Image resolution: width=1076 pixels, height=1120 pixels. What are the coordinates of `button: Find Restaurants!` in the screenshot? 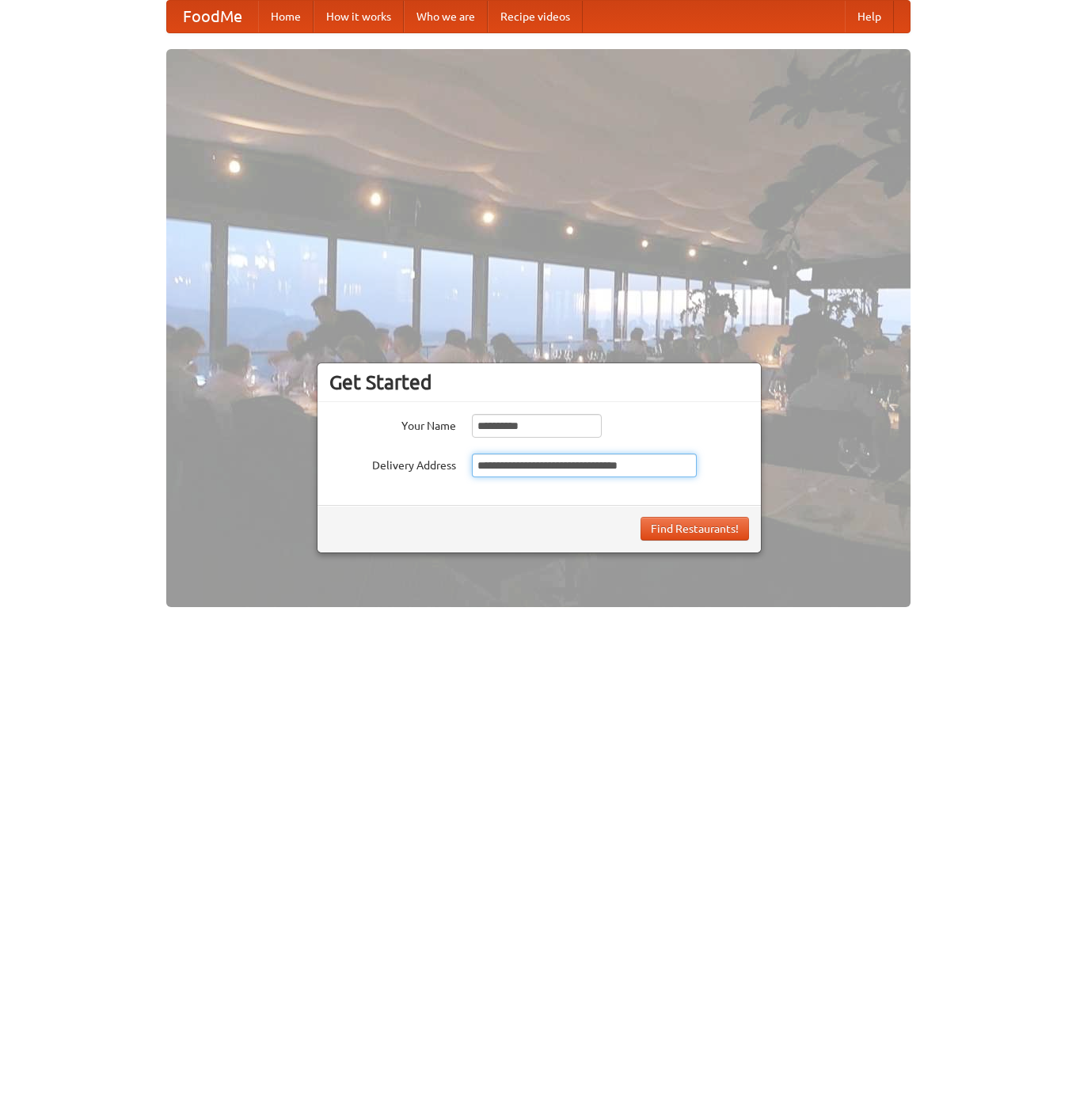 It's located at (694, 529).